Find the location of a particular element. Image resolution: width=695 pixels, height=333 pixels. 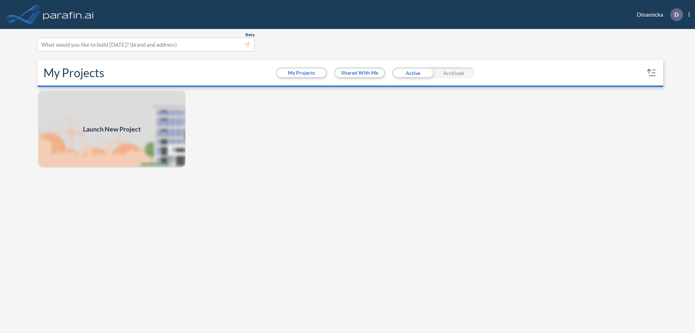

span: Beta is located at coordinates (250, 35).